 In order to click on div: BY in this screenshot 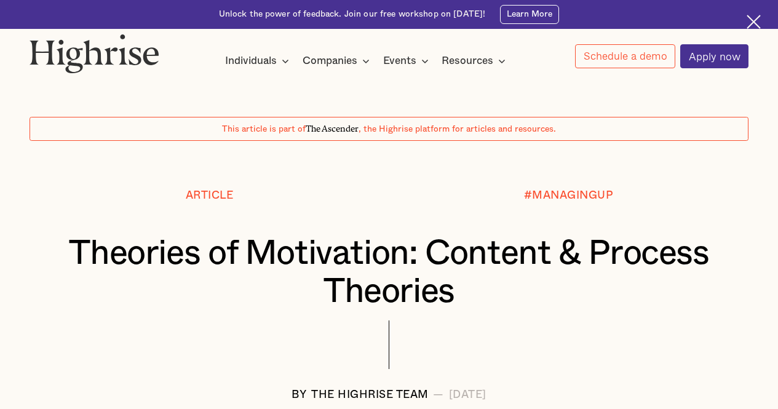, I will do `click(299, 395)`.